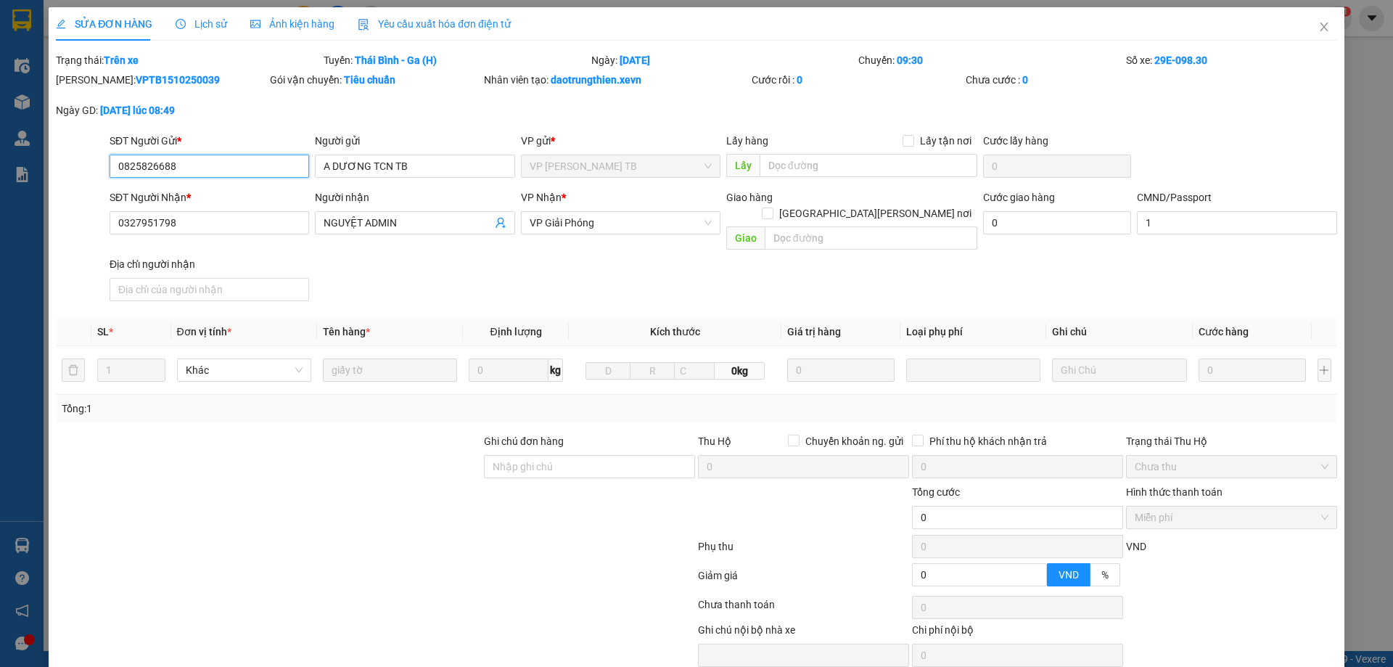  What do you see at coordinates (814, 331) in the screenshot?
I see `span: Giá trị hàng` at bounding box center [814, 331].